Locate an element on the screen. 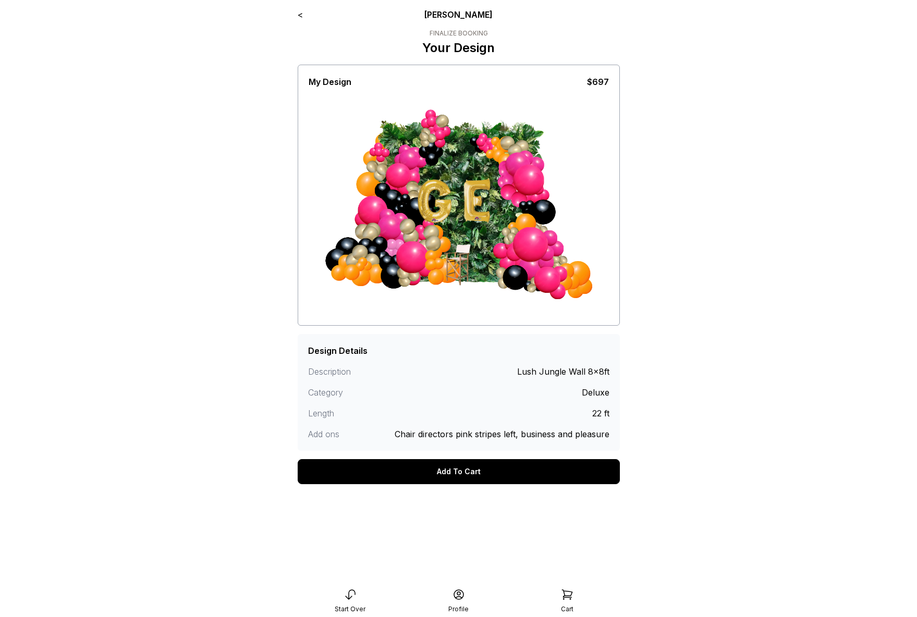 Image resolution: width=917 pixels, height=617 pixels. div: Add To Cart is located at coordinates (459, 472).